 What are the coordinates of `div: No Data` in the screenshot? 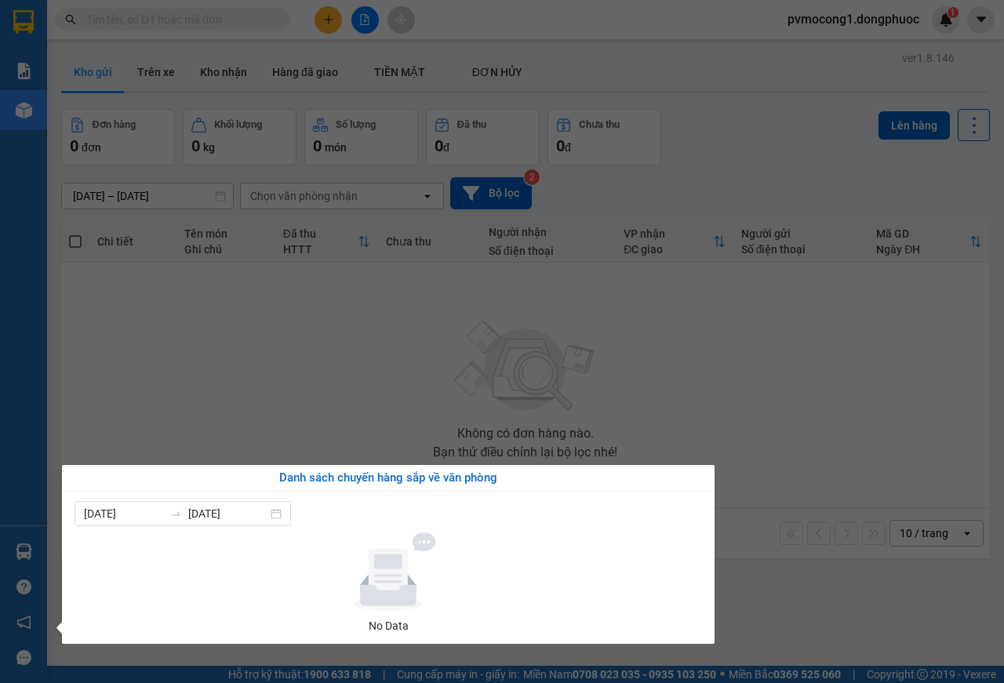 It's located at (388, 626).